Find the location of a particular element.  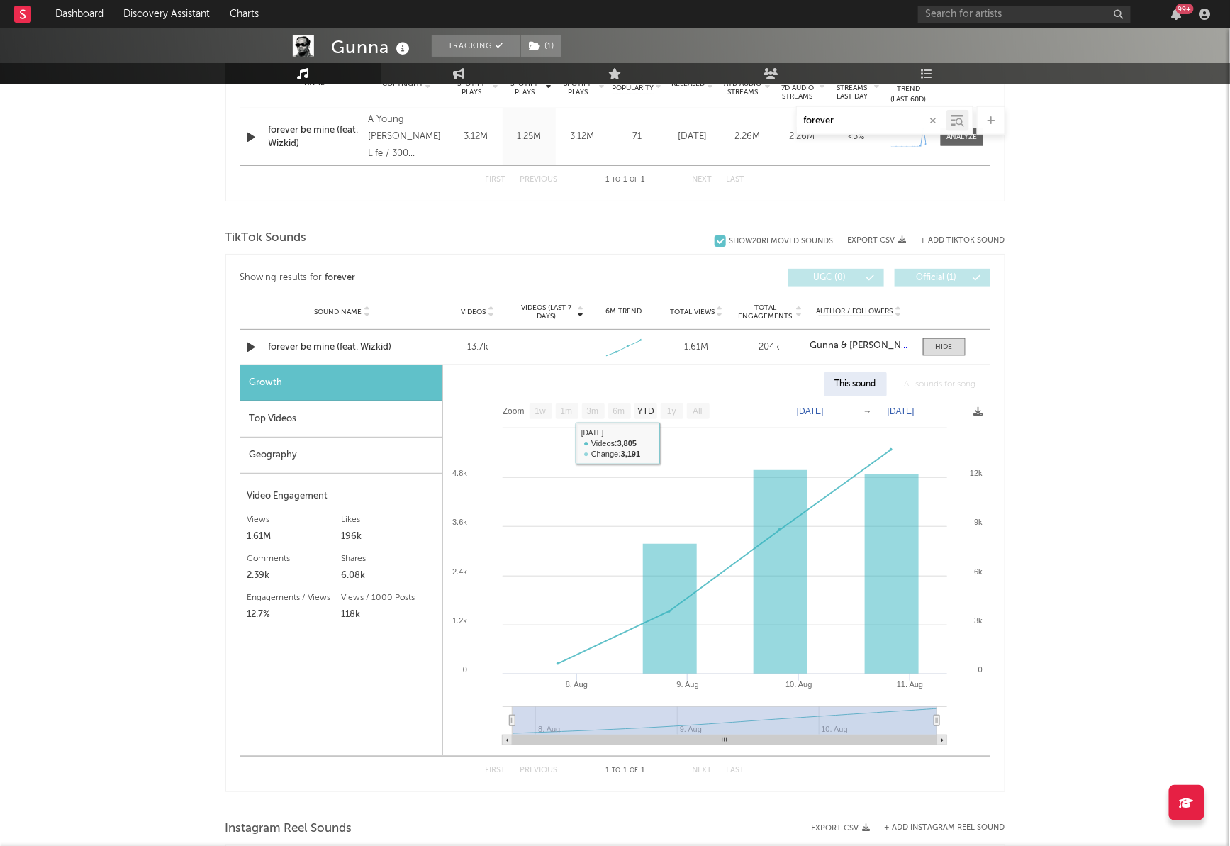

span: Total Views is located at coordinates (692, 312).